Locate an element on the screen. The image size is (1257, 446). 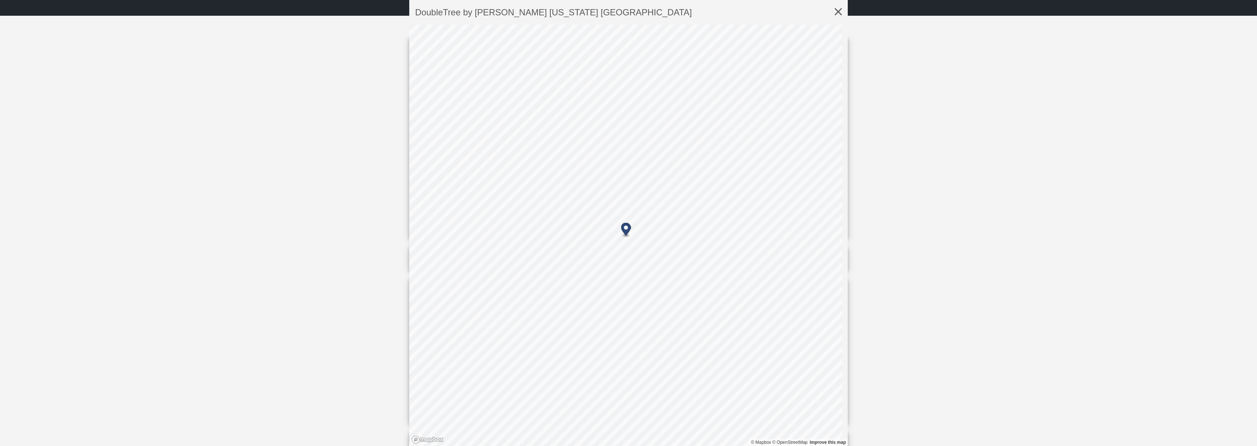
canvas: Map is located at coordinates (626, 235).